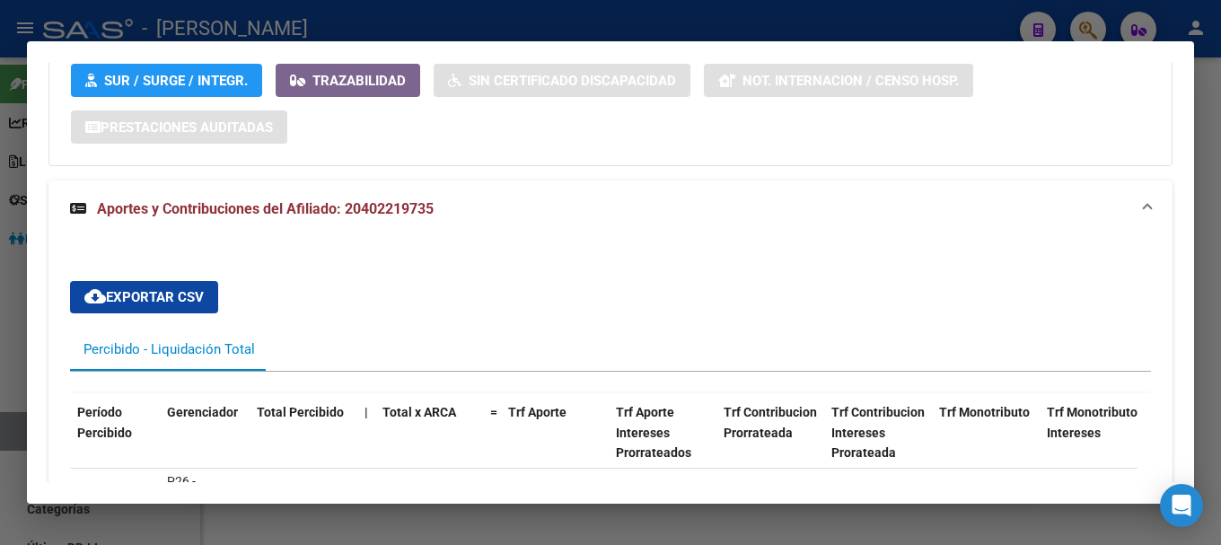  What do you see at coordinates (187, 127) in the screenshot?
I see `span: Prestaciones Auditadas` at bounding box center [187, 127].